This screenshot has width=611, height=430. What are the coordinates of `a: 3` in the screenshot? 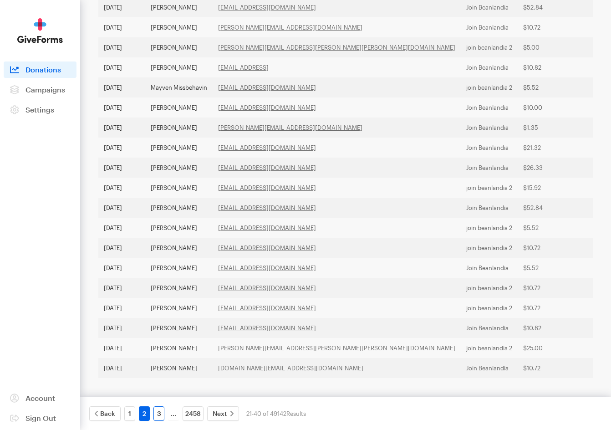 It's located at (159, 413).